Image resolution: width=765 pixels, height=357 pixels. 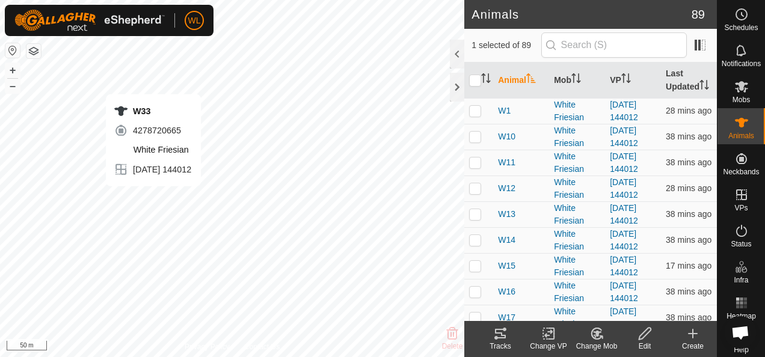 I want to click on span: Heatmap, so click(x=741, y=317).